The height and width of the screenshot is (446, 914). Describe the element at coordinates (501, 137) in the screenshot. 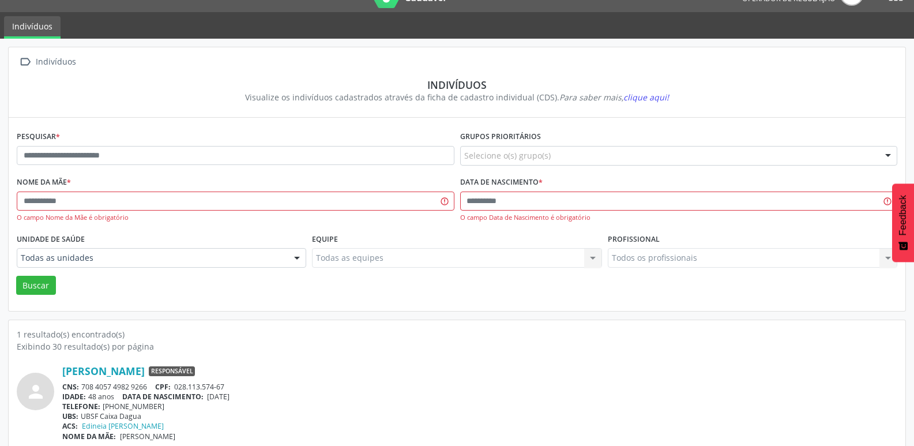

I see `label: Grupos prioritários` at that location.